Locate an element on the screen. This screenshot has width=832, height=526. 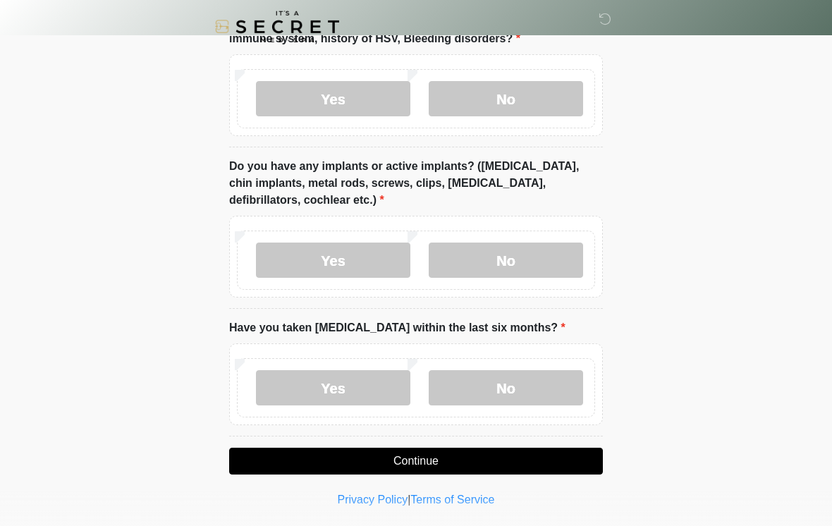
img: It's A Secret Med Spa Logo is located at coordinates (277, 26).